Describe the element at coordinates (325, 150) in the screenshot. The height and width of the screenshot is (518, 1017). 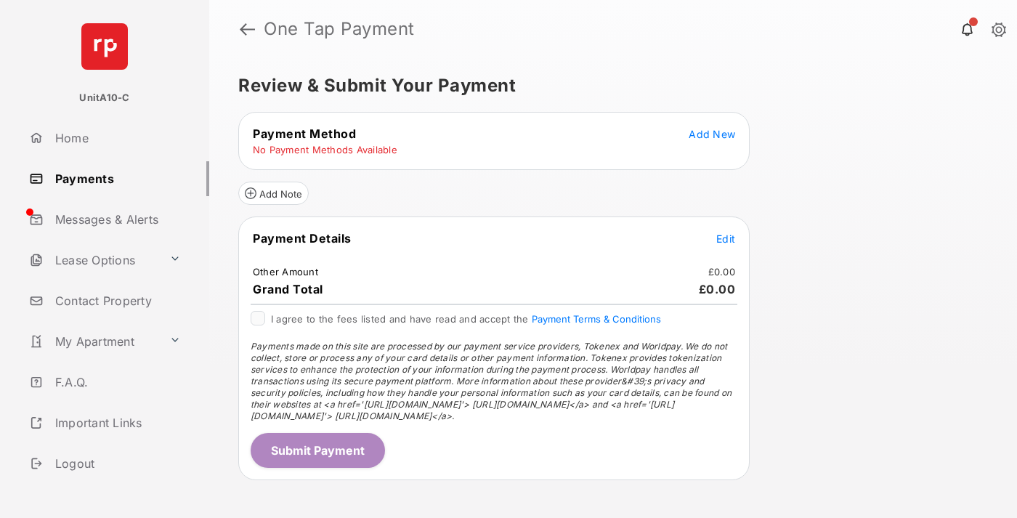
I see `td: No Payment Methods Available` at that location.